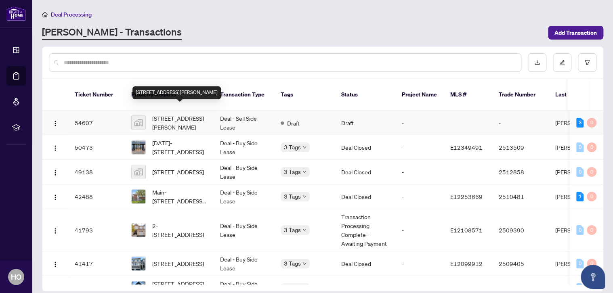 The height and width of the screenshot is (293, 613). Describe the element at coordinates (537, 63) in the screenshot. I see `button: download` at that location.